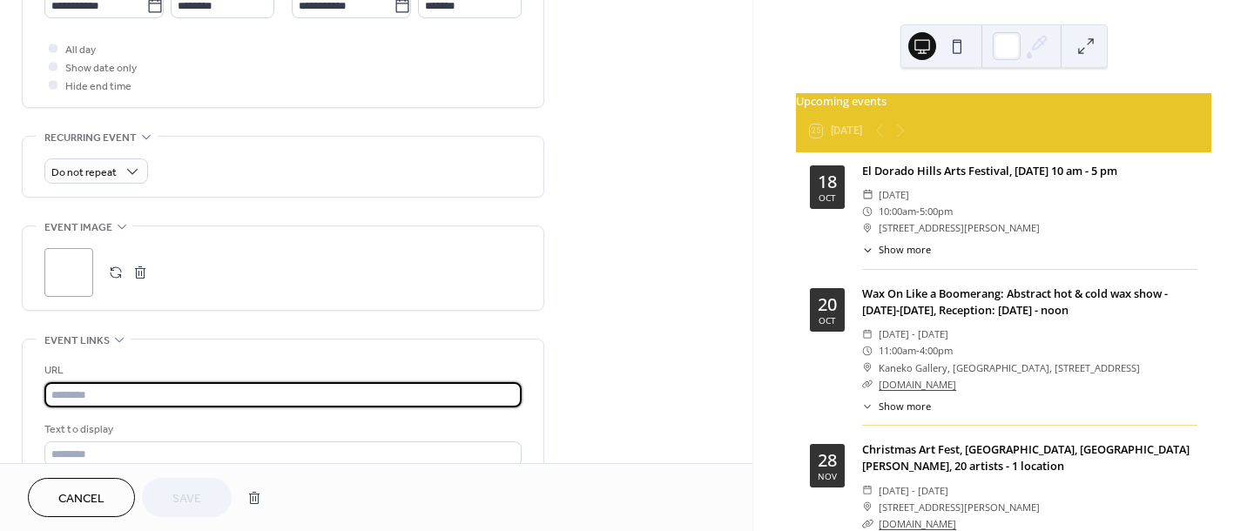 Image resolution: width=1254 pixels, height=531 pixels. I want to click on a: Cancel, so click(81, 497).